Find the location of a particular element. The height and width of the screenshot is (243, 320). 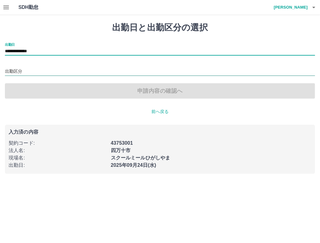

b: 2025年09月24日(水) is located at coordinates (134, 165).